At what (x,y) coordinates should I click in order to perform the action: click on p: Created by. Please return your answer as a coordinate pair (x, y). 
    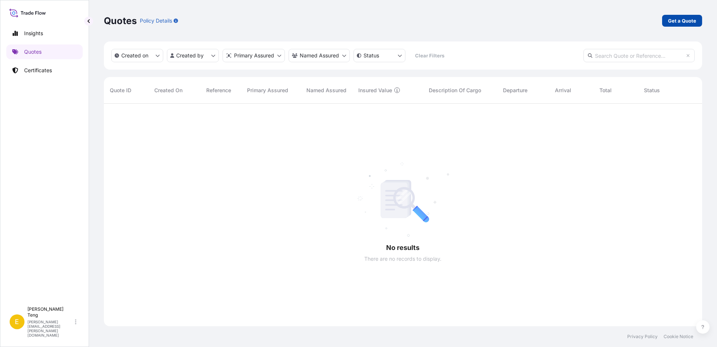
    Looking at the image, I should click on (190, 56).